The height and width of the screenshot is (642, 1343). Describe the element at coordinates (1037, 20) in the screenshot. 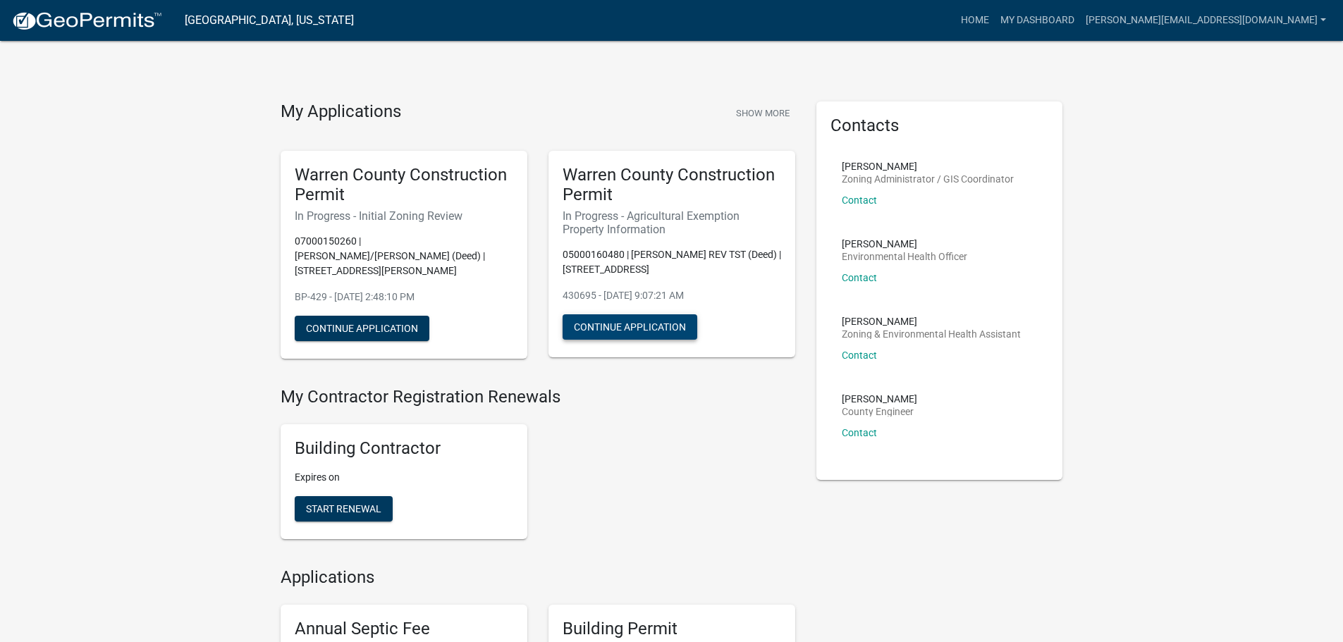

I see `a: My Dashboard` at that location.